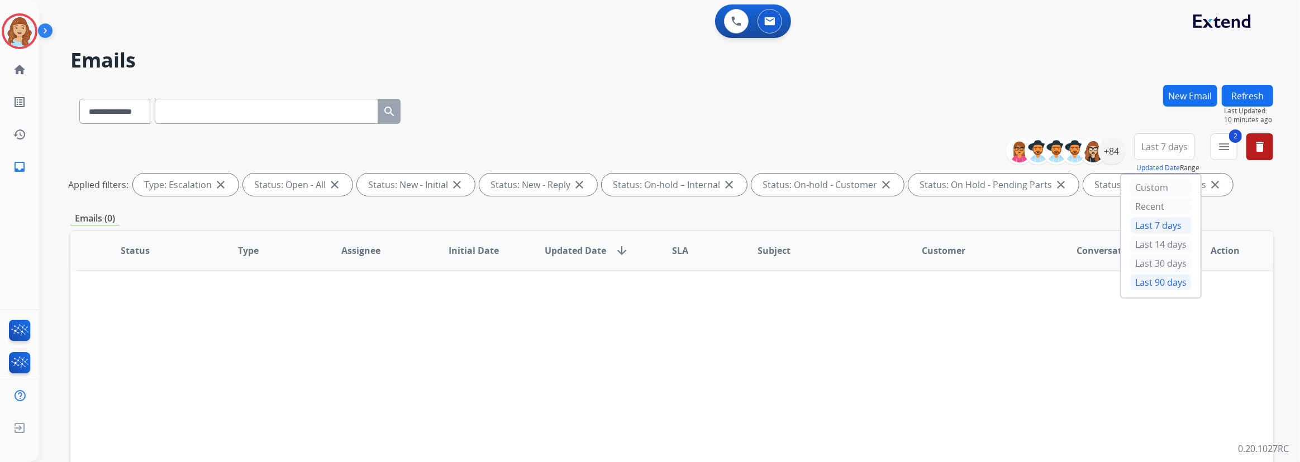 Image resolution: width=1300 pixels, height=462 pixels. Describe the element at coordinates (389, 112) in the screenshot. I see `mat-icon: search` at that location.